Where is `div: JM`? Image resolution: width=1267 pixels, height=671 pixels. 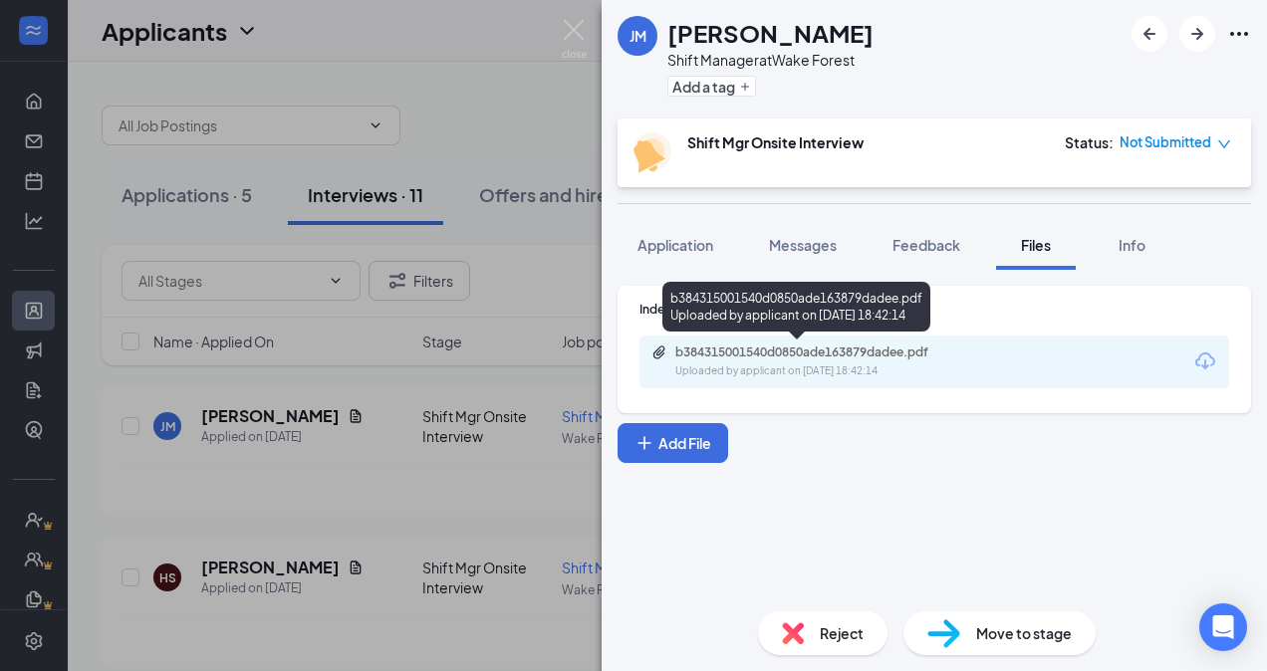
div: JM is located at coordinates (637, 36).